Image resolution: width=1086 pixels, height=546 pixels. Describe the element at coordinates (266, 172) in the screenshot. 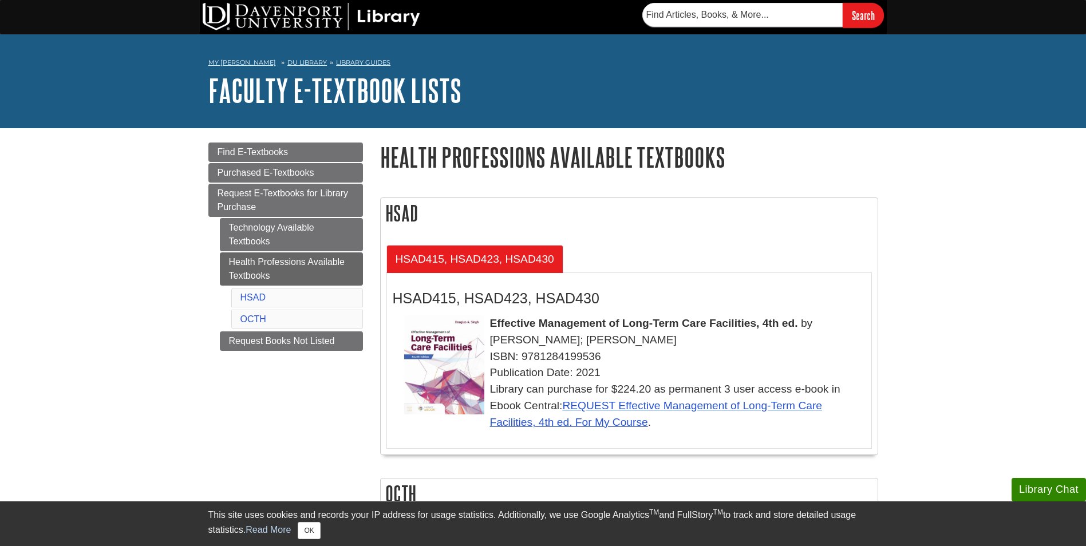

I see `span: Purchased E-Textbooks` at that location.